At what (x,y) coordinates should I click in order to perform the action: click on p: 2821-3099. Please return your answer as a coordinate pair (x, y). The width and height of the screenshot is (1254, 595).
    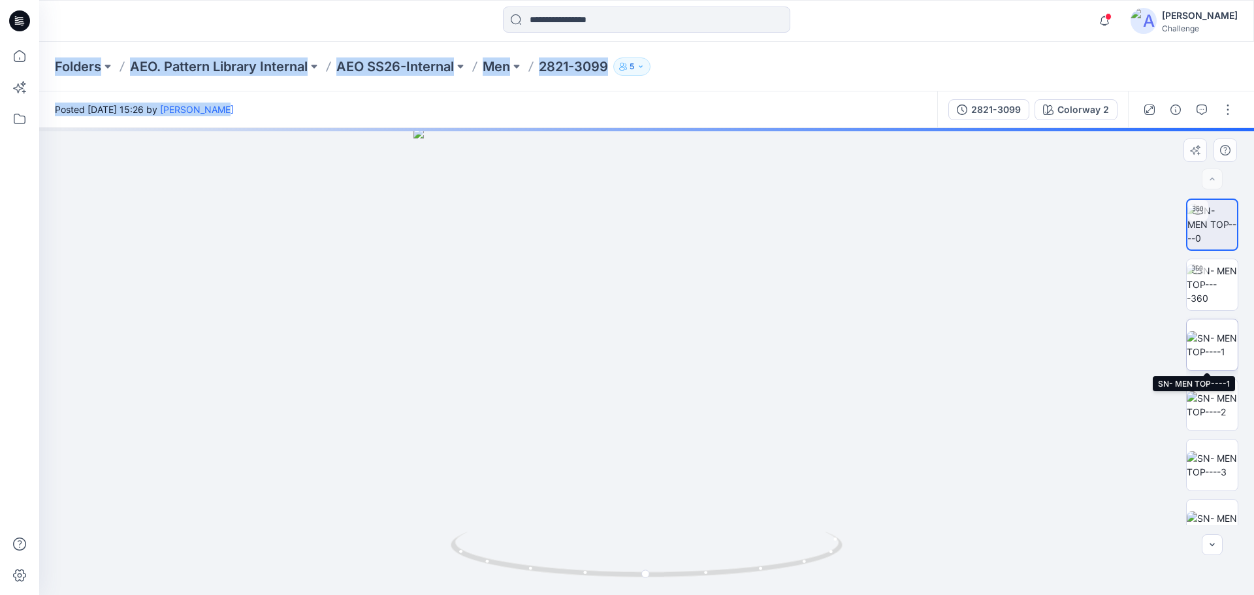
    Looking at the image, I should click on (574, 67).